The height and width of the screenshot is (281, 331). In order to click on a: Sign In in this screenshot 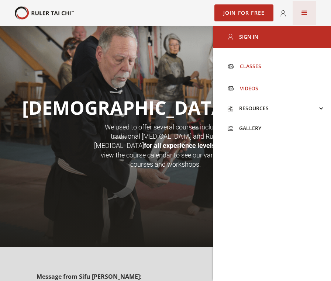, I will do `click(272, 37)`.